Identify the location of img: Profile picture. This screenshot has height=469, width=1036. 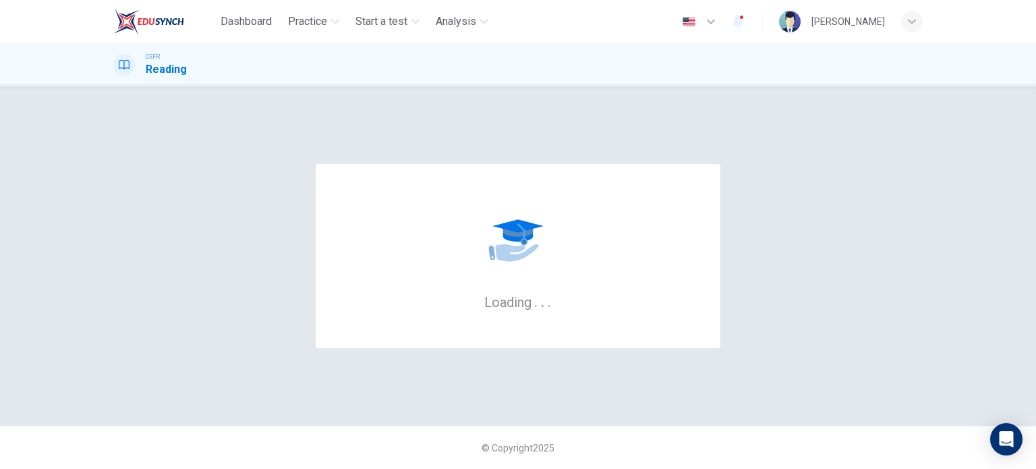
(790, 22).